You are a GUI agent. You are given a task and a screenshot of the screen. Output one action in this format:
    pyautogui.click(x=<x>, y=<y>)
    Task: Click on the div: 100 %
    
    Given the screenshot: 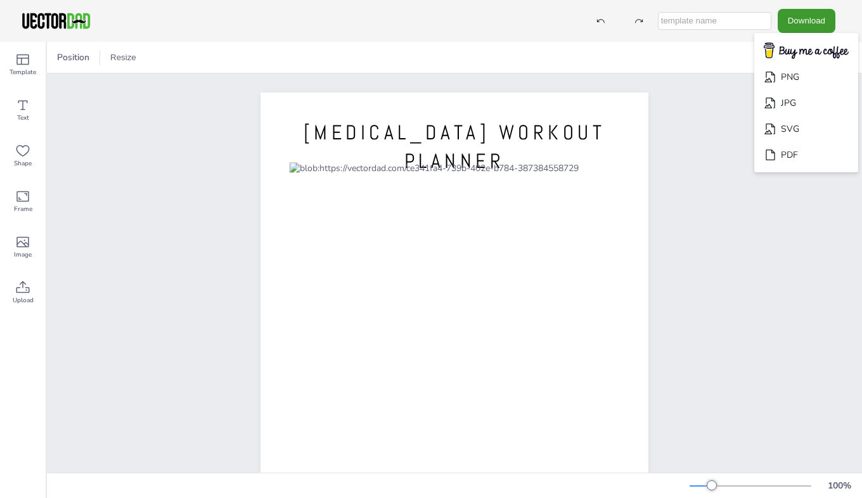 What is the action you would take?
    pyautogui.click(x=839, y=485)
    